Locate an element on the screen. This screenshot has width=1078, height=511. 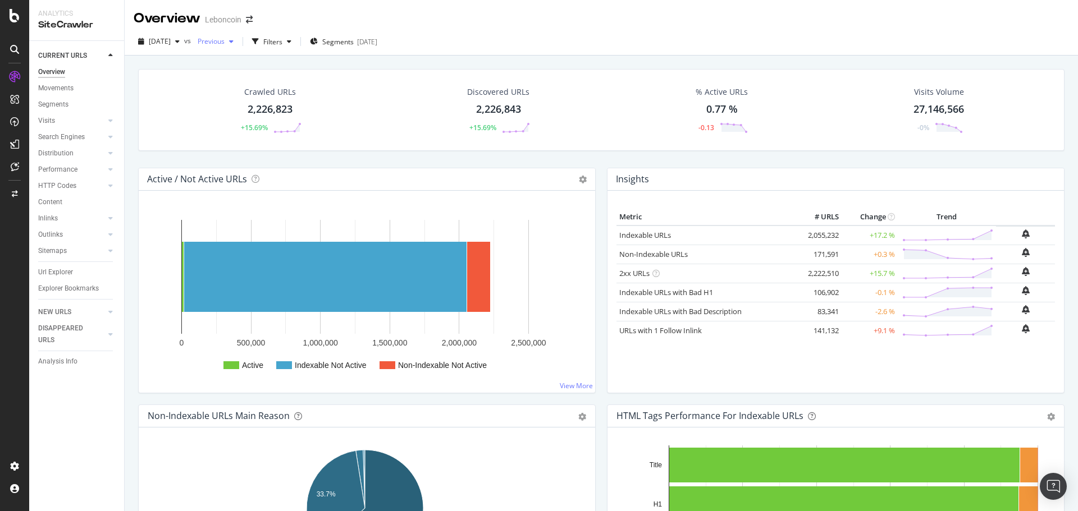
div: HTTP Codes is located at coordinates (57, 186).